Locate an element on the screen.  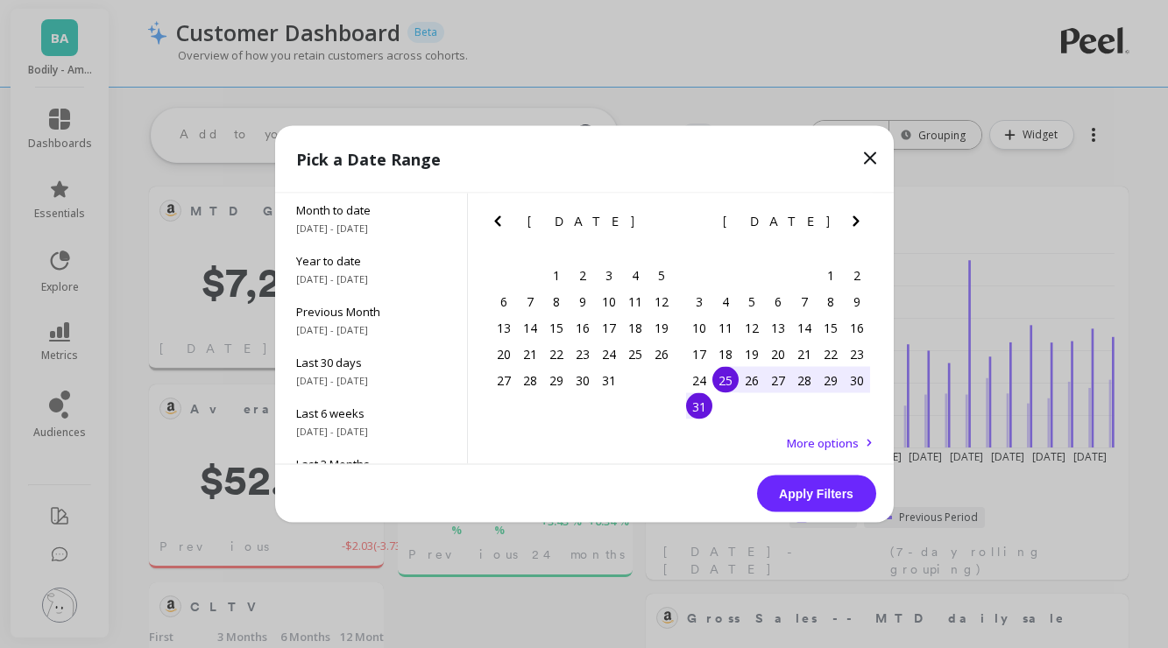
div: Choose Sunday, July 20th, 2025 is located at coordinates (504, 354).